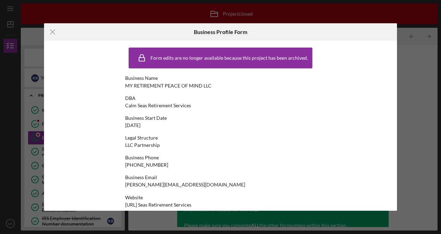 This screenshot has width=441, height=234. I want to click on div: Website, so click(221, 197).